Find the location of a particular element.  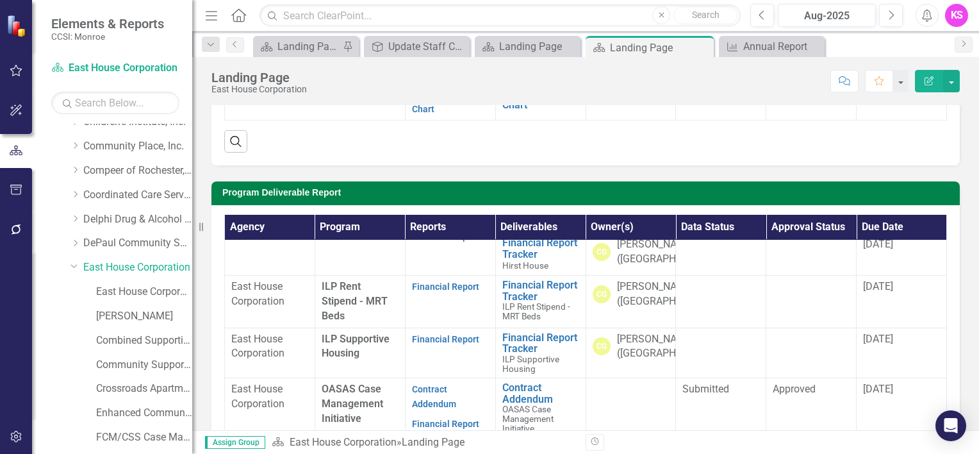

button: Aug-2025 is located at coordinates (827, 15).